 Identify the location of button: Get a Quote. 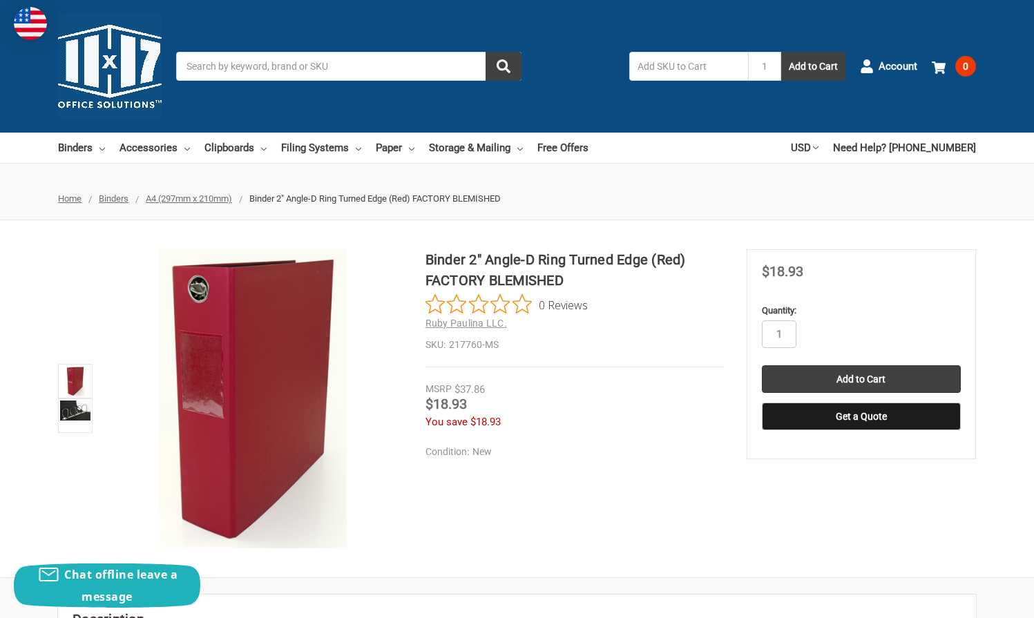
(862, 417).